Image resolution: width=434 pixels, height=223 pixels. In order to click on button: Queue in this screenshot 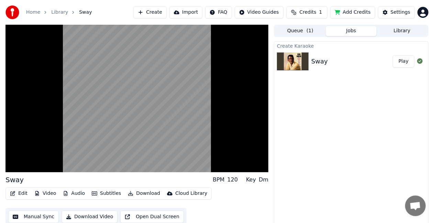, I will do `click(300, 31)`.